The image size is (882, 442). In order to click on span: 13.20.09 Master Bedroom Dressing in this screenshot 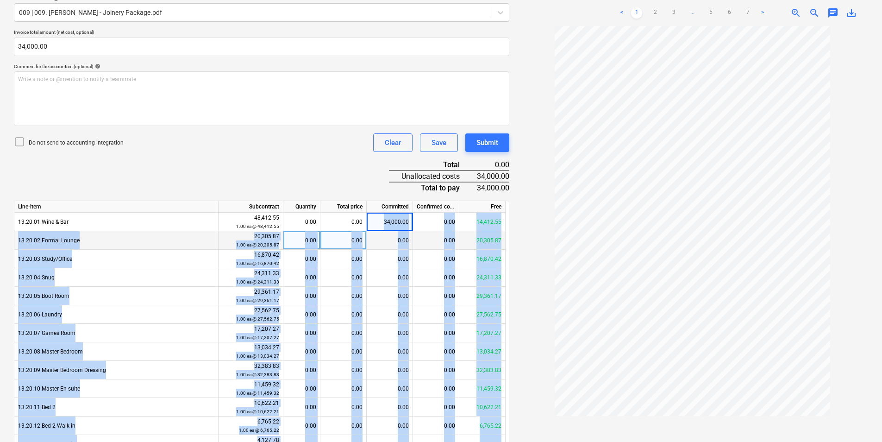, I will do `click(62, 370)`.